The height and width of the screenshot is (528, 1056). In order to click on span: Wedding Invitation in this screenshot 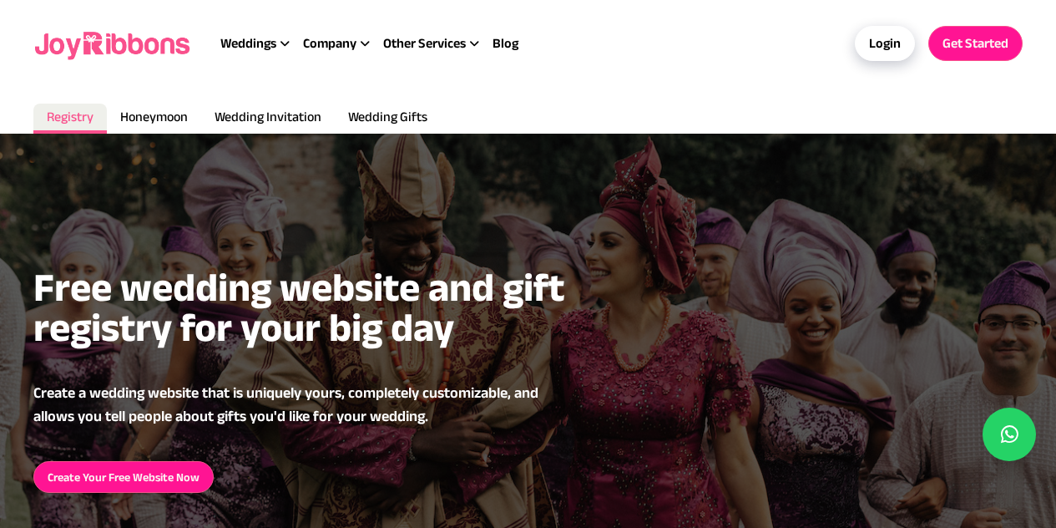, I will do `click(268, 116)`.